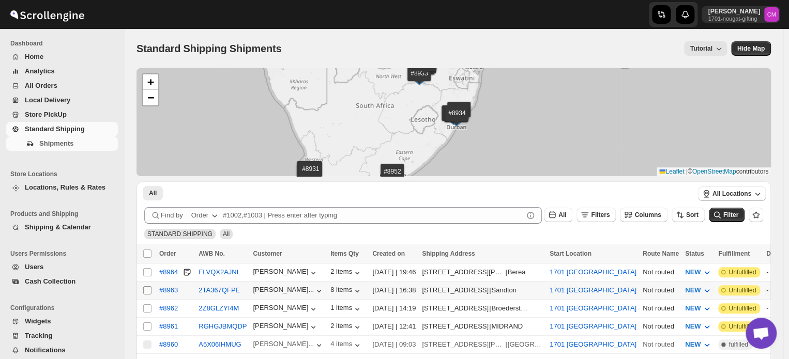  What do you see at coordinates (734, 19) in the screenshot?
I see `p: 1701-nougat-gifting` at bounding box center [734, 19].